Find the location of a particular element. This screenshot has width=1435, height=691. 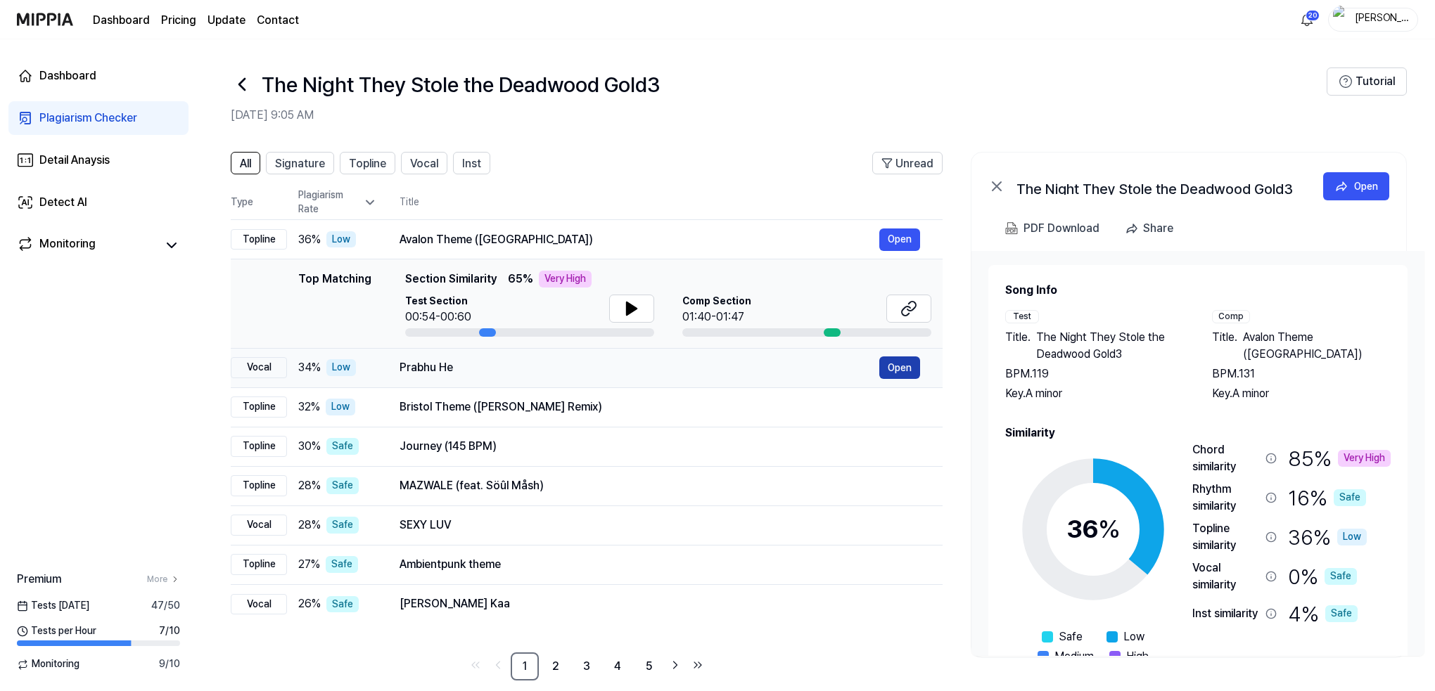

button: Signature is located at coordinates (300, 163).